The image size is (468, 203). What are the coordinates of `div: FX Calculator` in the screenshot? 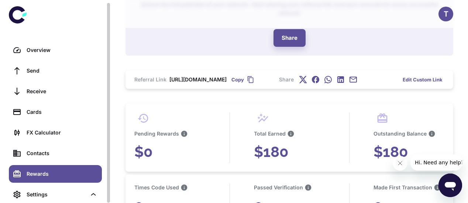 It's located at (62, 133).